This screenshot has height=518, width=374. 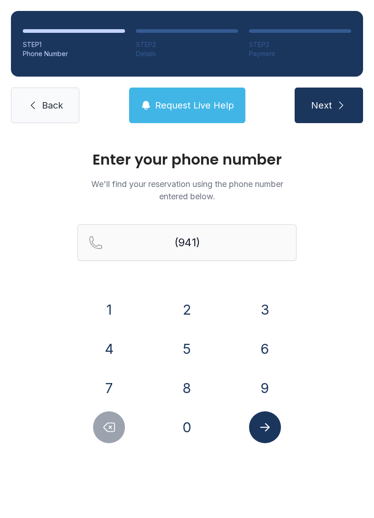 What do you see at coordinates (300, 45) in the screenshot?
I see `div: STEP 3` at bounding box center [300, 45].